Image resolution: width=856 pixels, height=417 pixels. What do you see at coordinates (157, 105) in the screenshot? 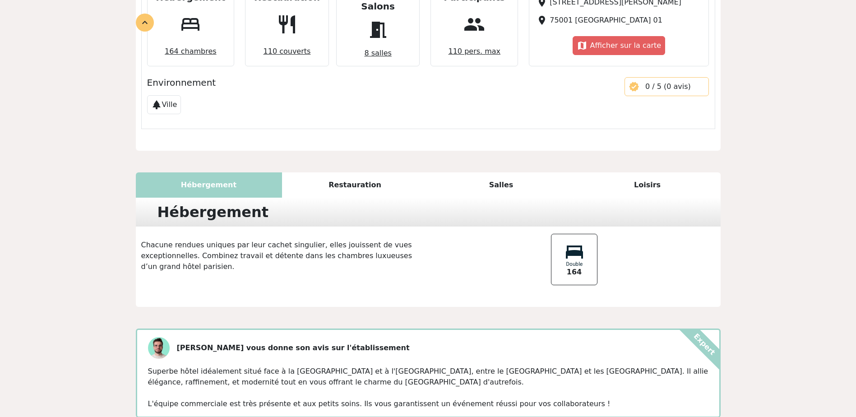
I see `span: park` at bounding box center [157, 105].